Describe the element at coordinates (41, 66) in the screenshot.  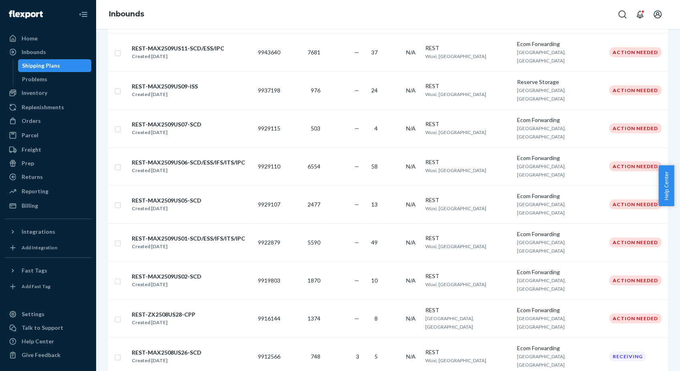
I see `div: Shipping Plans` at that location.